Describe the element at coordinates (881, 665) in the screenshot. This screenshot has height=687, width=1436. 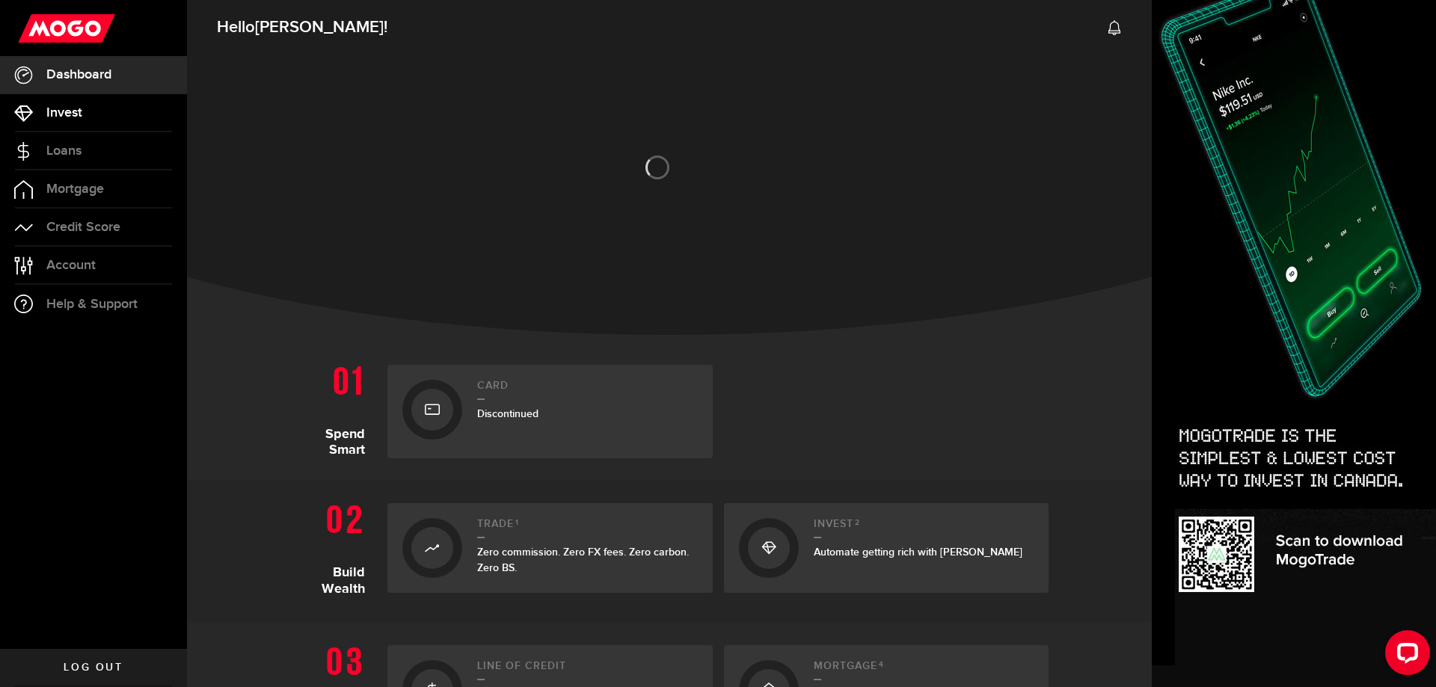
I see `sup: 4` at that location.